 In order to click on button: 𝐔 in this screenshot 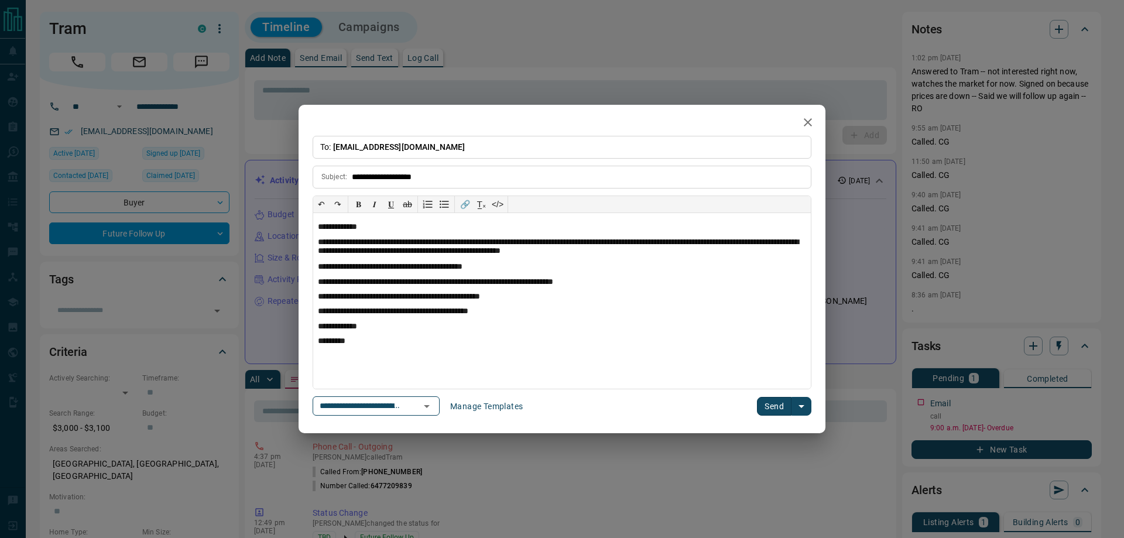, I will do `click(391, 204)`.